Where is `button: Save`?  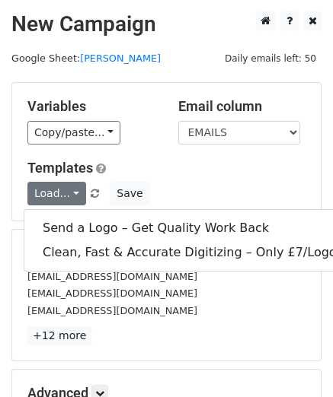 button: Save is located at coordinates (129, 193).